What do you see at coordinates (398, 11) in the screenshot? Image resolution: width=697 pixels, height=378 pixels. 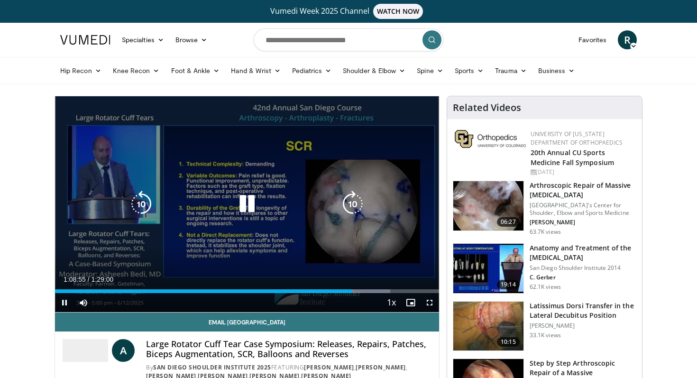 I see `span: WATCH NOW` at bounding box center [398, 11].